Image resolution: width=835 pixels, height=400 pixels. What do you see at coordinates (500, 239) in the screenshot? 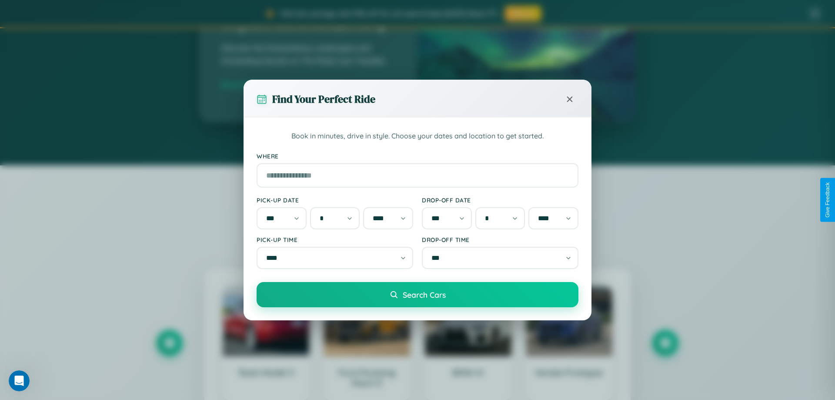
I see `label: Drop-off Time` at bounding box center [500, 239].